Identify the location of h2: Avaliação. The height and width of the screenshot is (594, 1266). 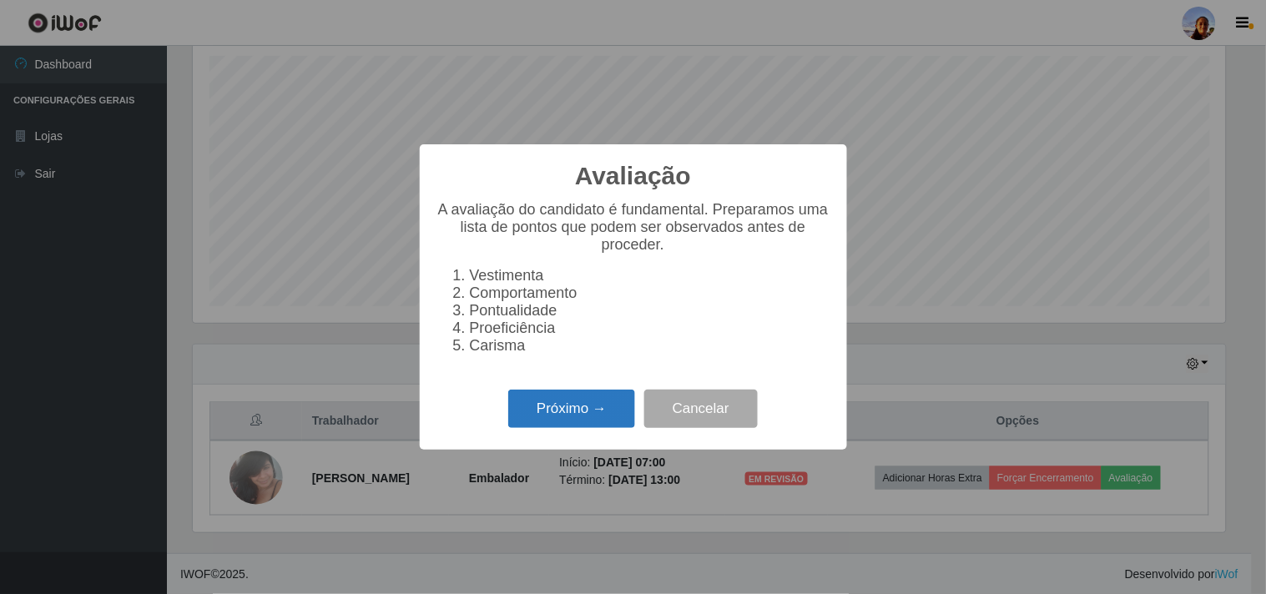
(632, 176).